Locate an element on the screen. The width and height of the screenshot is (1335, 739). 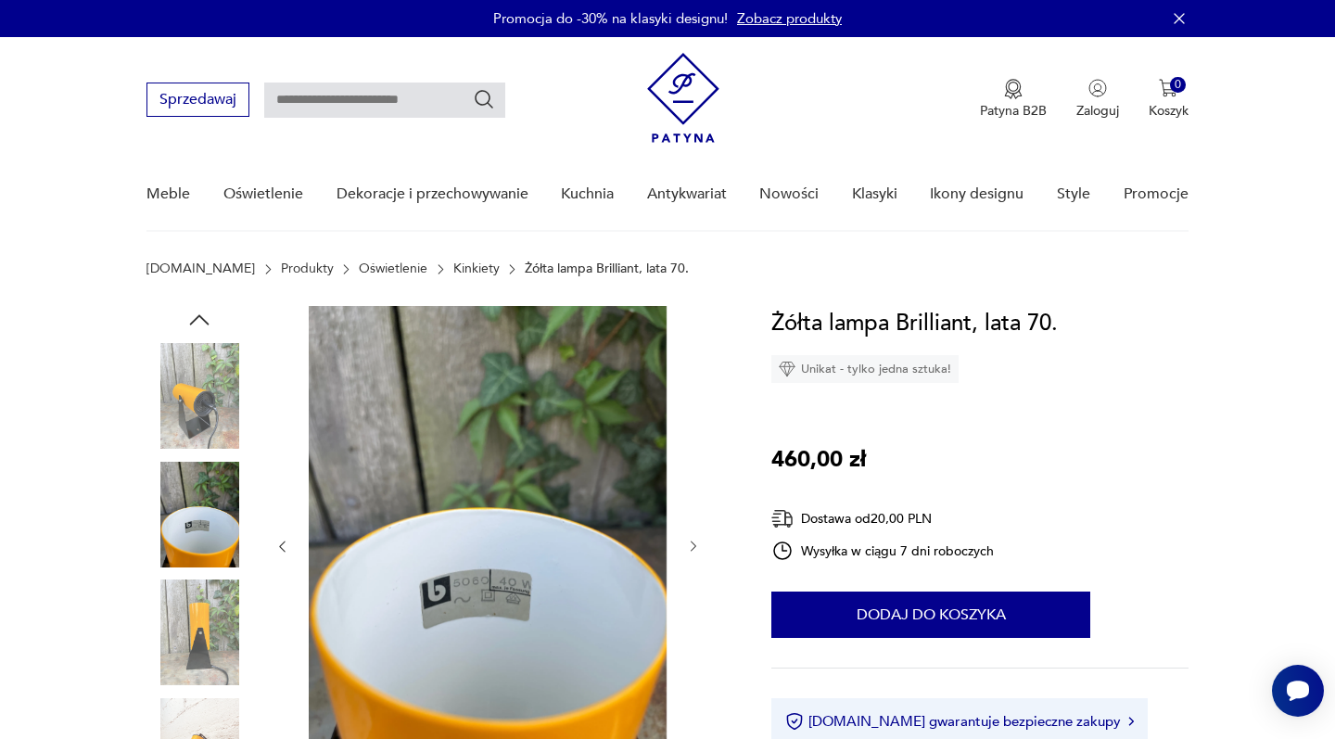
p: Żółta lampa Brilliant, lata 70. is located at coordinates (606, 269).